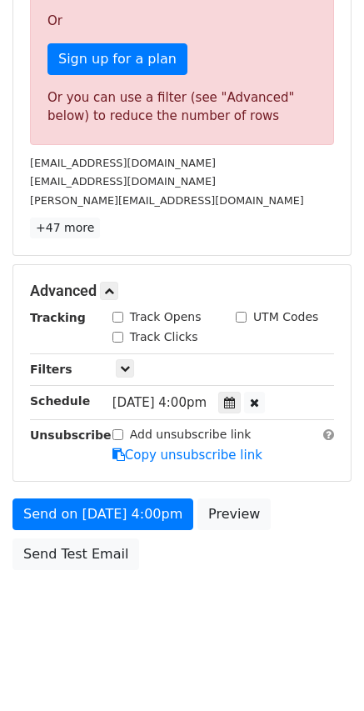  I want to click on h5: Advanced, so click(182, 291).